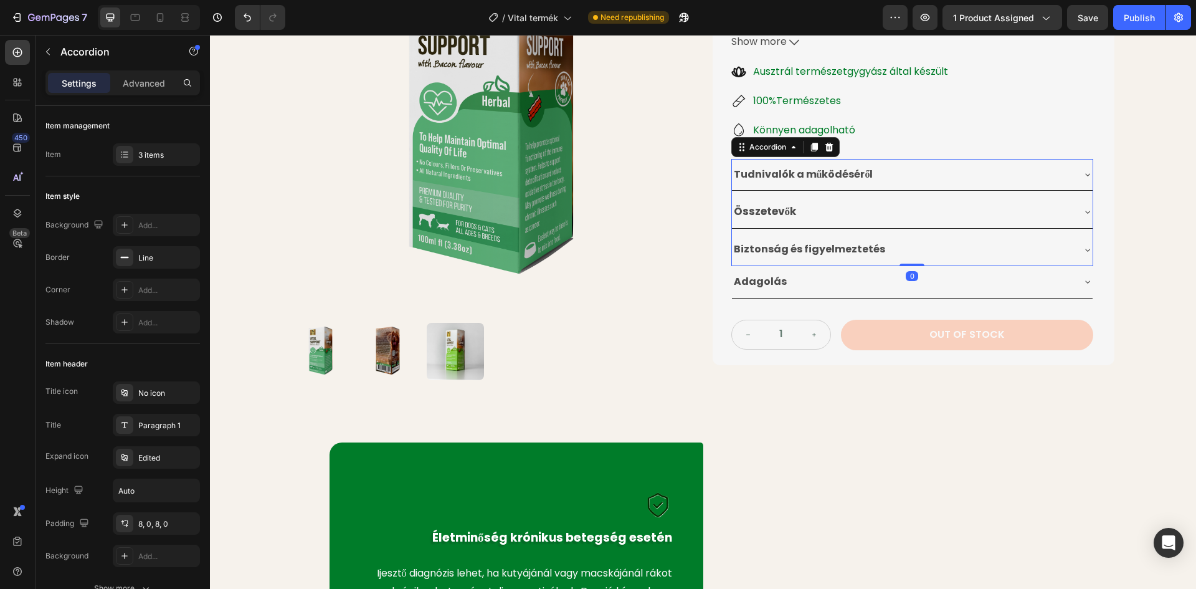  What do you see at coordinates (640, 66) in the screenshot?
I see `p: 100%Természetes` at bounding box center [640, 66].